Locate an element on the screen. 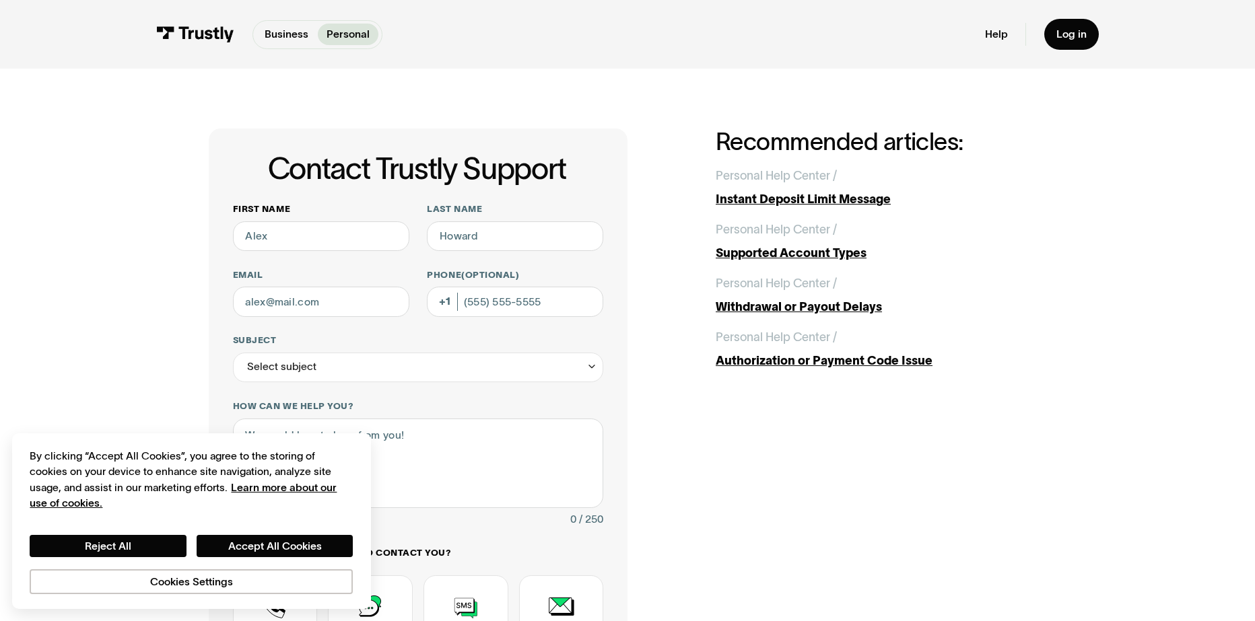 The height and width of the screenshot is (621, 1255). h1: Contact Trustly Support is located at coordinates (417, 169).